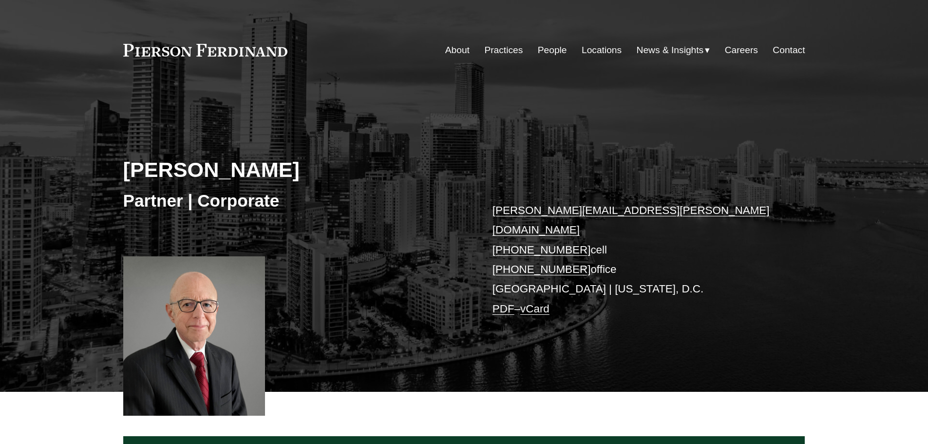  Describe the element at coordinates (458, 50) in the screenshot. I see `a: About` at that location.